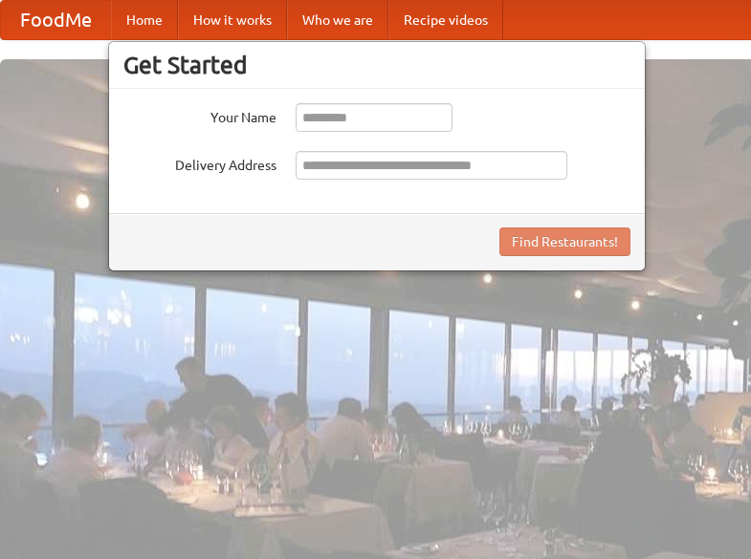 The height and width of the screenshot is (559, 751). What do you see at coordinates (144, 20) in the screenshot?
I see `a: Home` at bounding box center [144, 20].